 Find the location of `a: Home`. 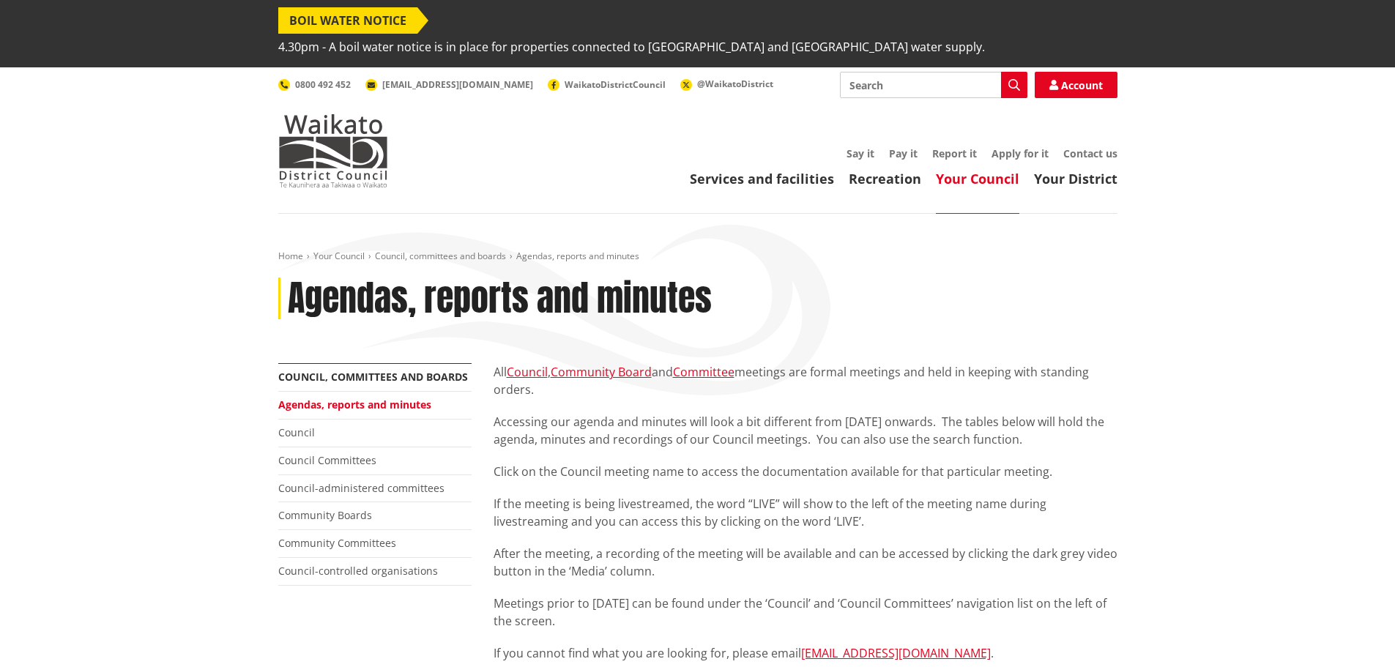

a: Home is located at coordinates (291, 255).